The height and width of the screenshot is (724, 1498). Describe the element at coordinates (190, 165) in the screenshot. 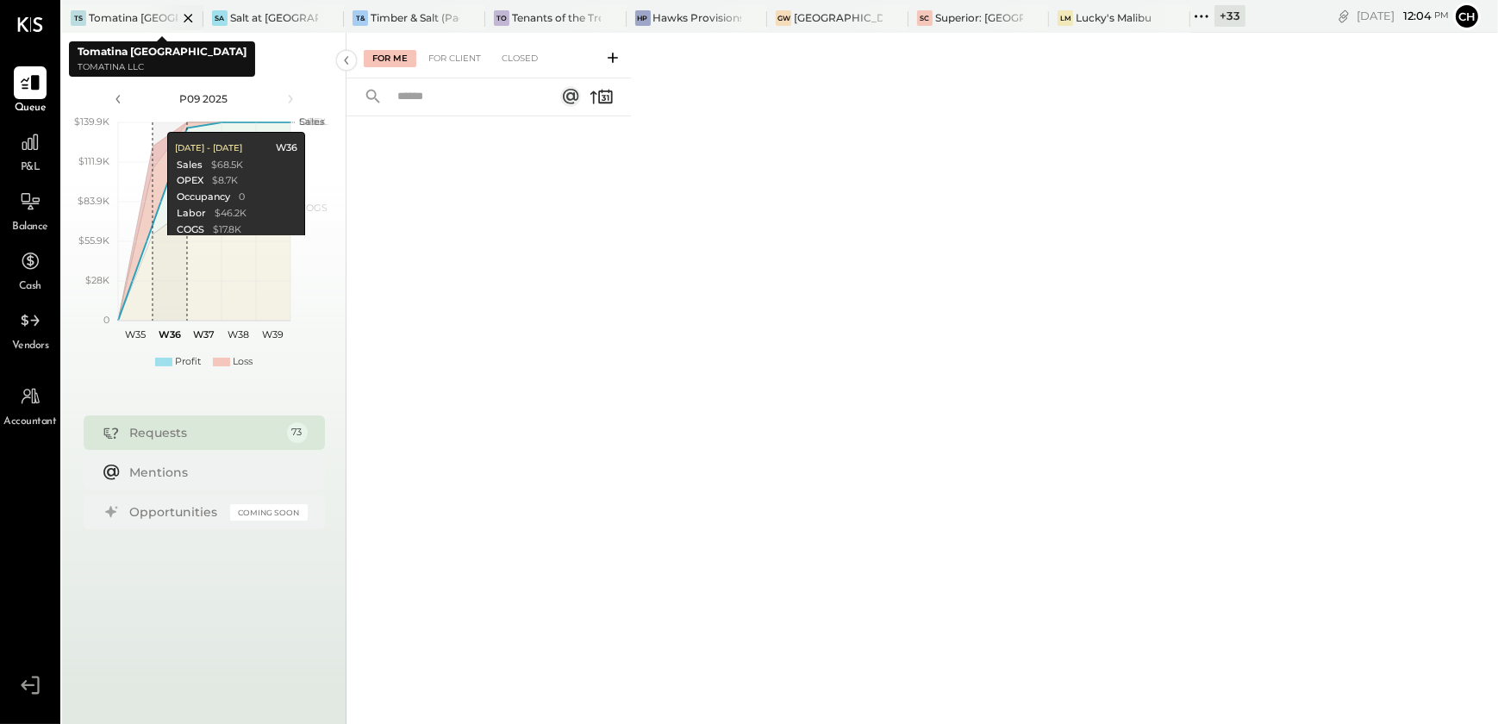

I see `div: Sales` at that location.